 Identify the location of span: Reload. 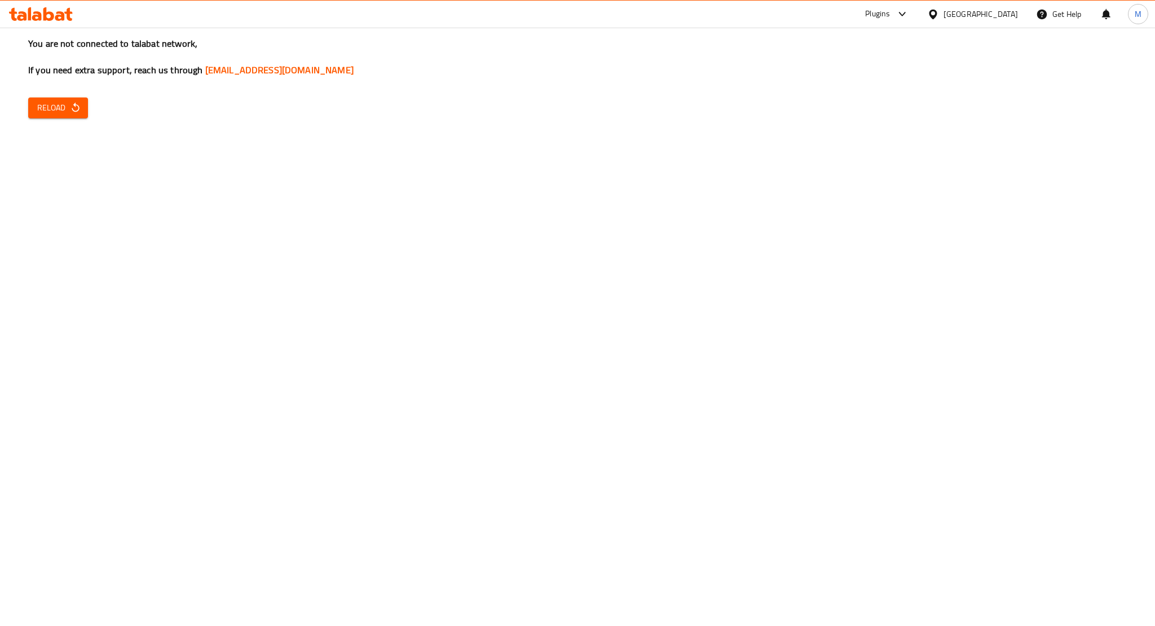
(58, 108).